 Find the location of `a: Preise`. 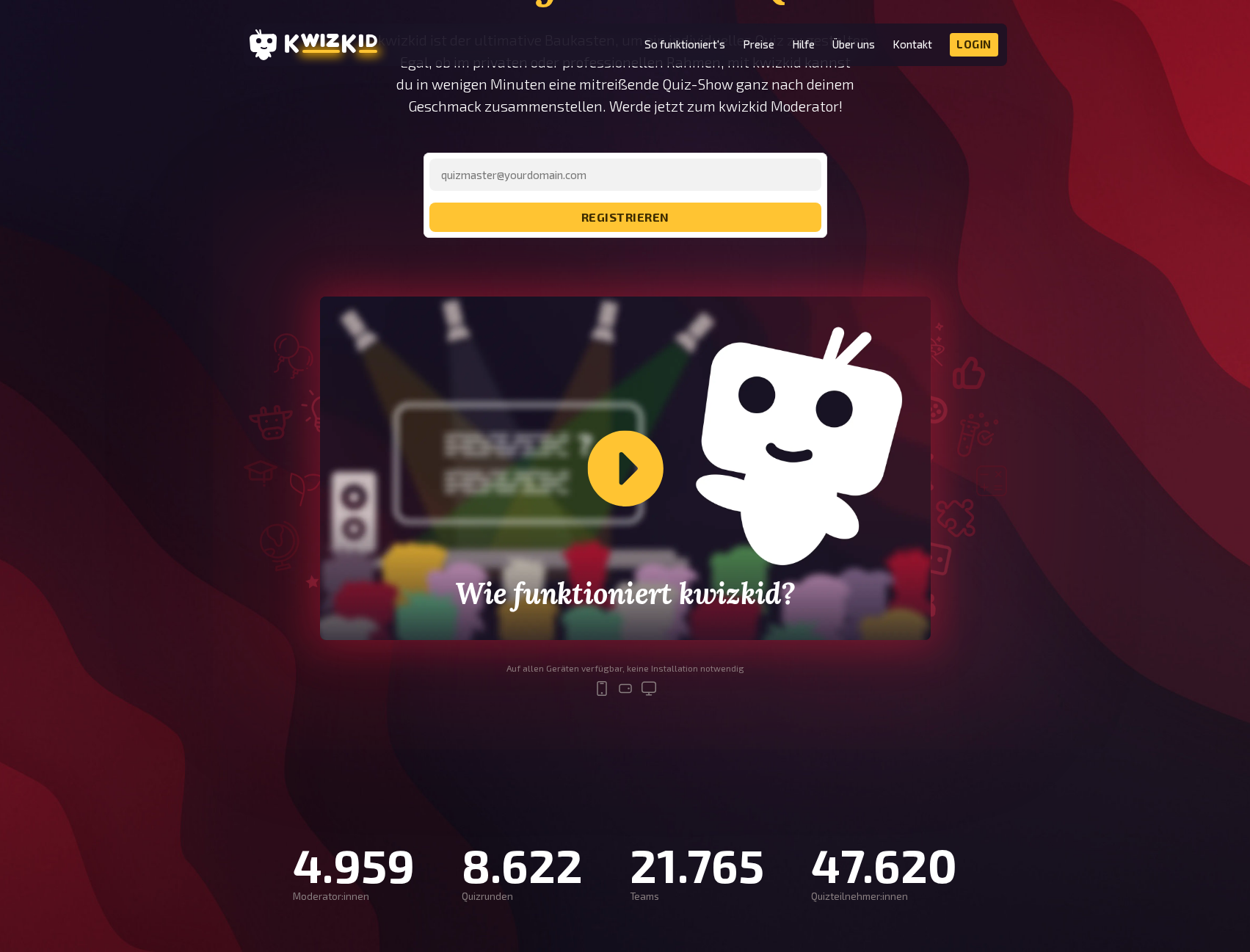

a: Preise is located at coordinates (758, 44).